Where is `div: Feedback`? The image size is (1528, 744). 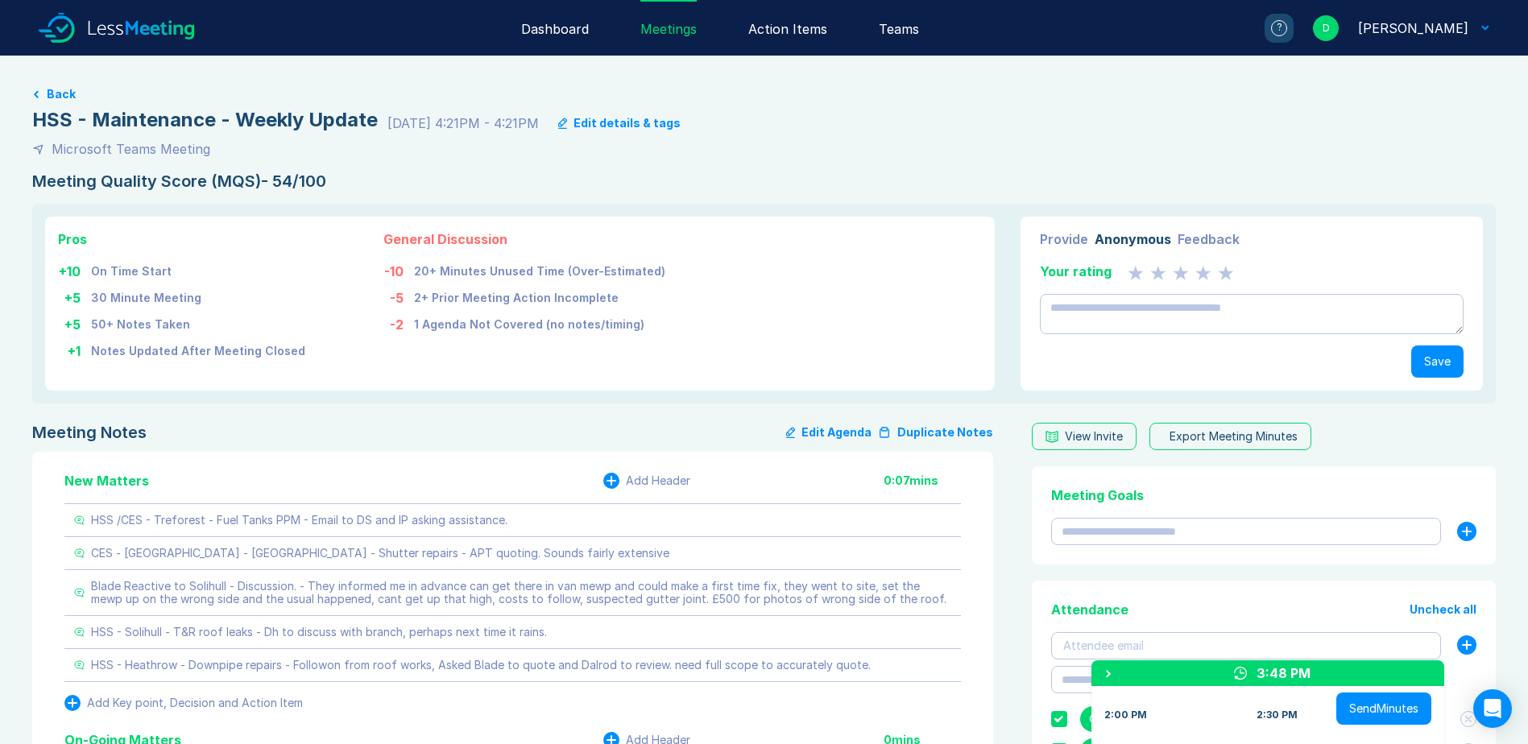
div: Feedback is located at coordinates (1208, 239).